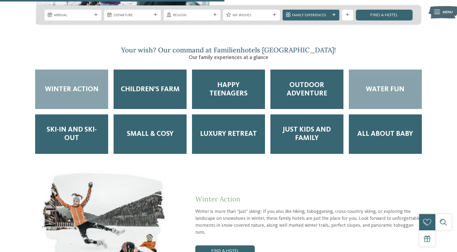 The height and width of the screenshot is (252, 457). Describe the element at coordinates (228, 134) in the screenshot. I see `span: Luxury Retreat` at that location.